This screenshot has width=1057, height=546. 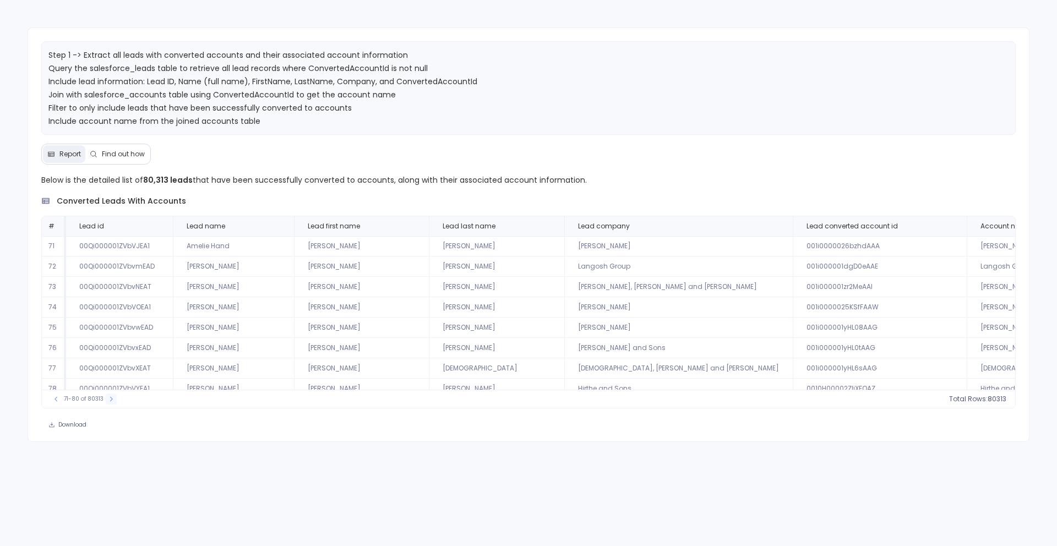 What do you see at coordinates (334, 226) in the screenshot?
I see `span: Lead first name` at bounding box center [334, 226].